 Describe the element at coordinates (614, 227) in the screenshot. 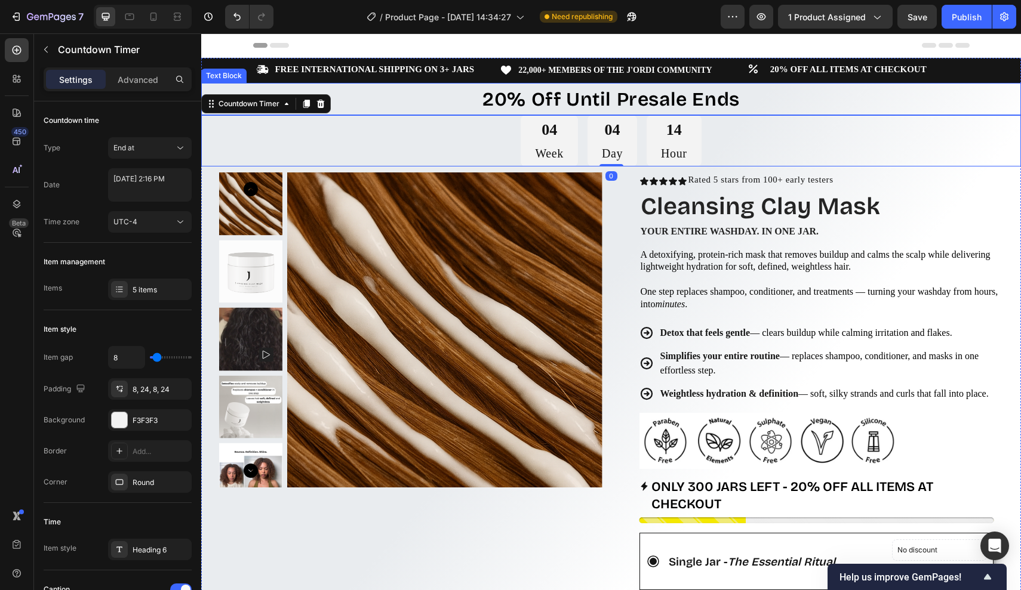

I see `span: A detoxifying, protein-rich mask that removes buildup and calms the scalp while delivering lightw...` at that location.